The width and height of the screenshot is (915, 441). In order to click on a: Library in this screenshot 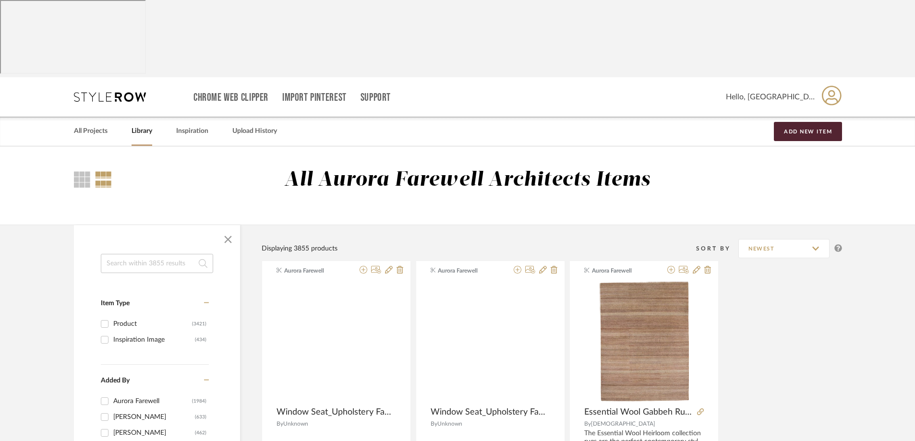, I will do `click(142, 131)`.